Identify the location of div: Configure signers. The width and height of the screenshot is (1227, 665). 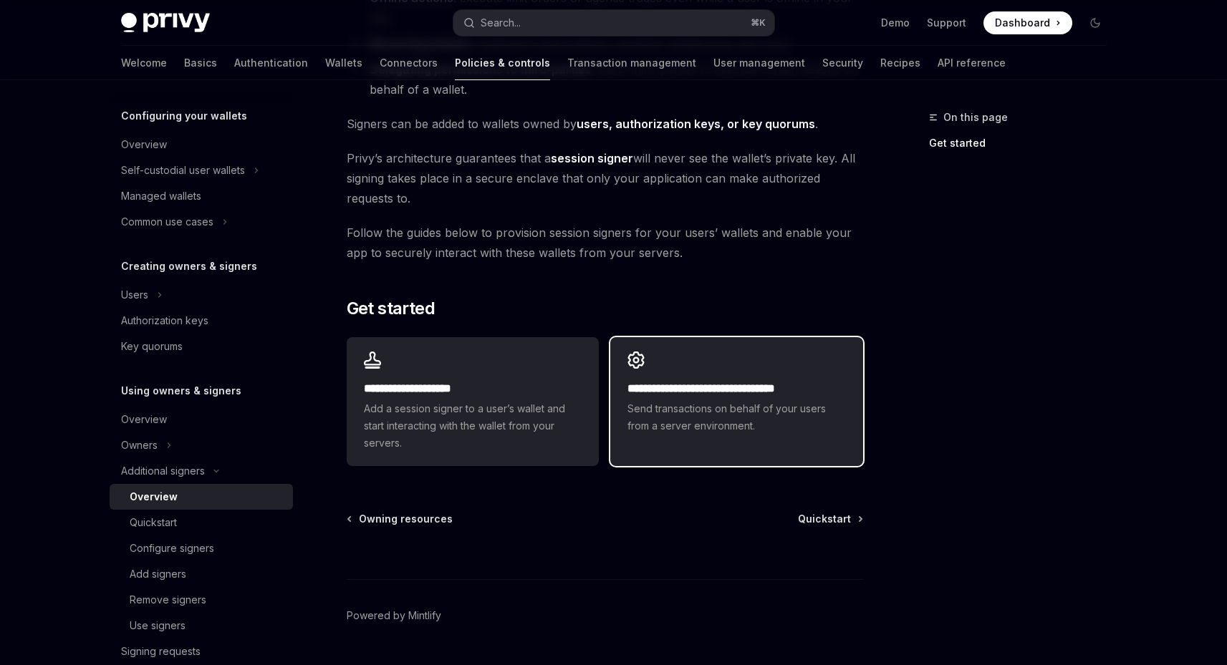
(172, 549).